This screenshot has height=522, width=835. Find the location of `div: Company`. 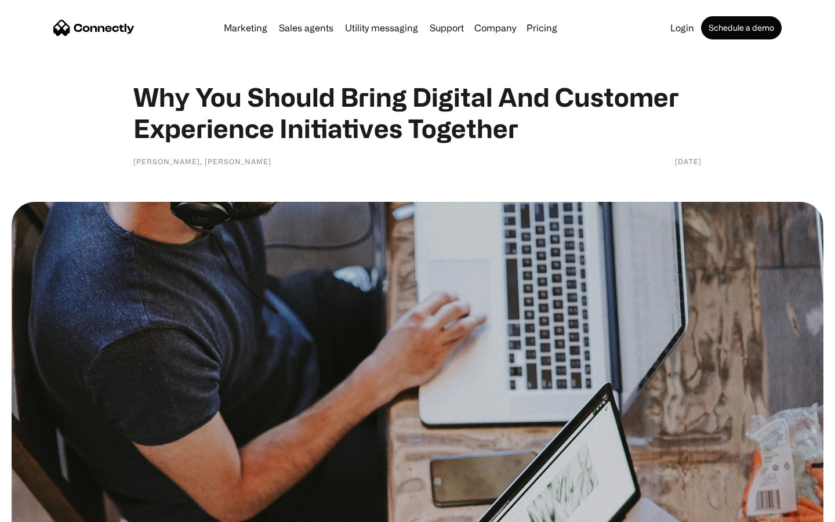

div: Company is located at coordinates (495, 28).